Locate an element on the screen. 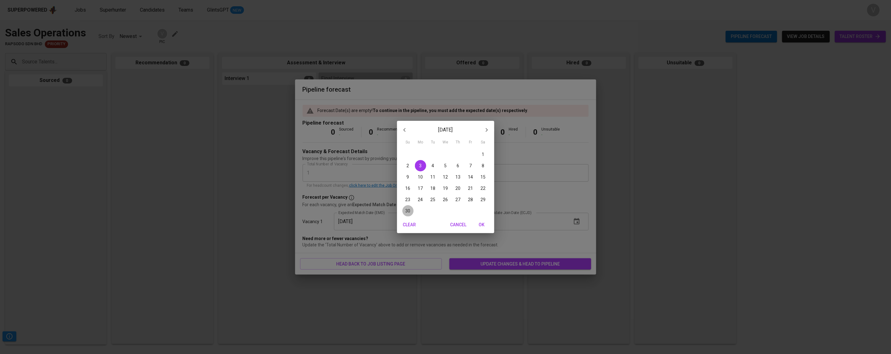 The height and width of the screenshot is (354, 891). button: 23 is located at coordinates (408, 199).